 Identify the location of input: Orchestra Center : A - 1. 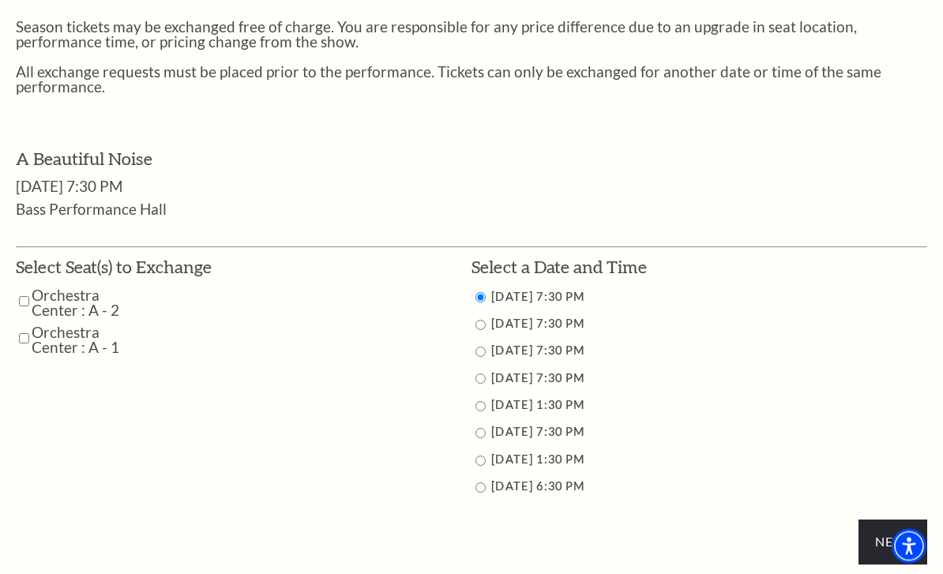
(24, 339).